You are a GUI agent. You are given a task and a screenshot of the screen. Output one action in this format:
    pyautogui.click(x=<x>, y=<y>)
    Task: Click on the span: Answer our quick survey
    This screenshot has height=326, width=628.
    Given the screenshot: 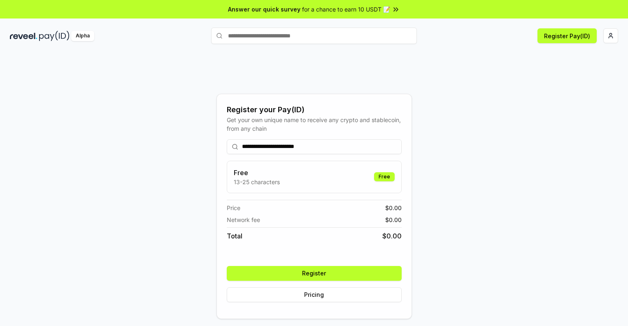 What is the action you would take?
    pyautogui.click(x=264, y=9)
    